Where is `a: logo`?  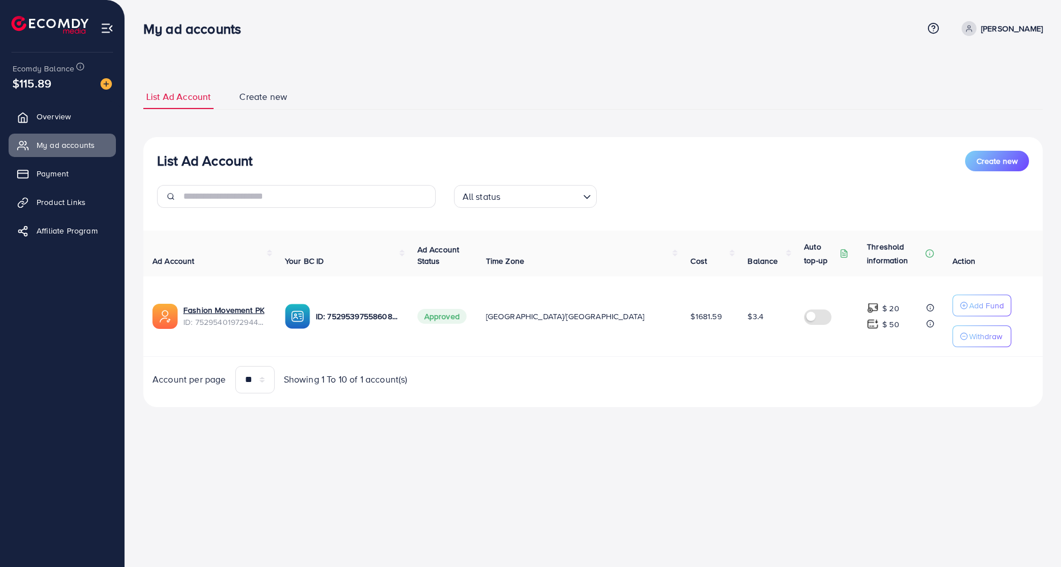 a: logo is located at coordinates (50, 25).